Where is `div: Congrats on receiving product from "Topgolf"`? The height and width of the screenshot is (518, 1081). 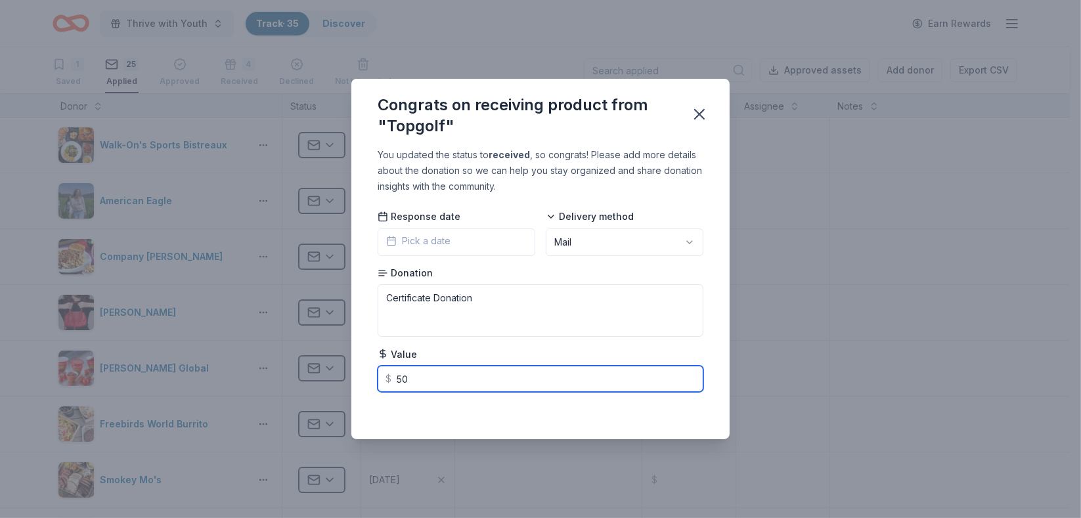
div: Congrats on receiving product from "Topgolf" is located at coordinates (526, 116).